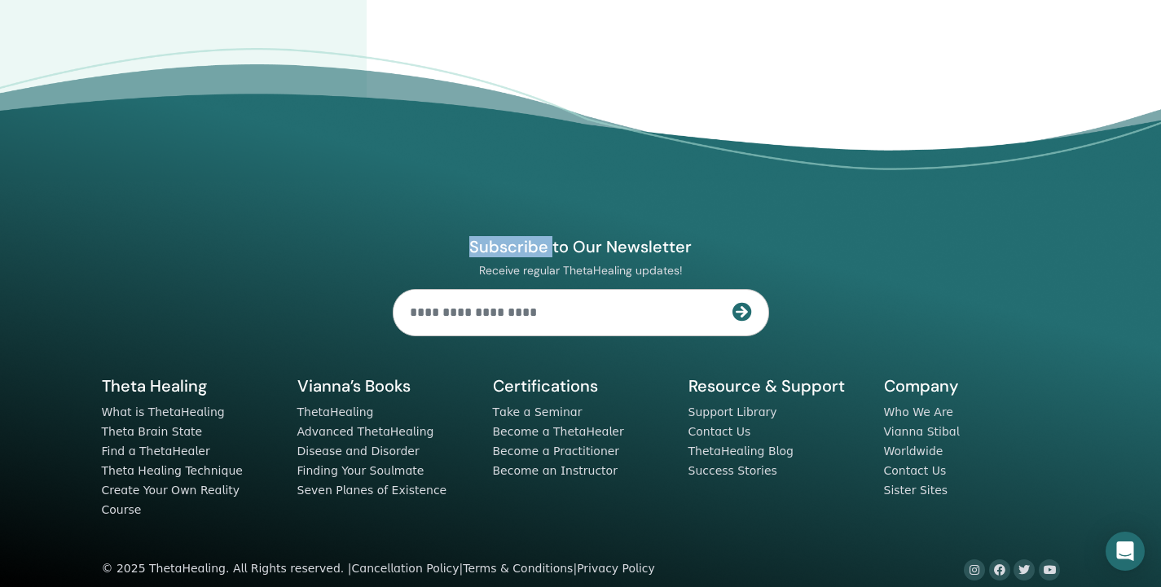  I want to click on a: Become a Practitioner, so click(556, 451).